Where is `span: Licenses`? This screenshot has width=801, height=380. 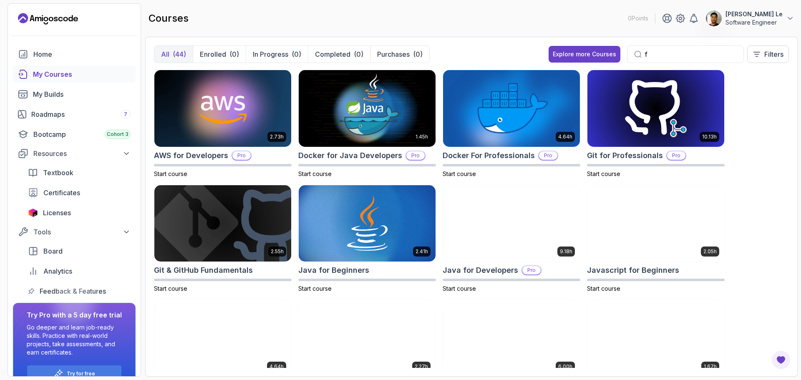 span: Licenses is located at coordinates (57, 213).